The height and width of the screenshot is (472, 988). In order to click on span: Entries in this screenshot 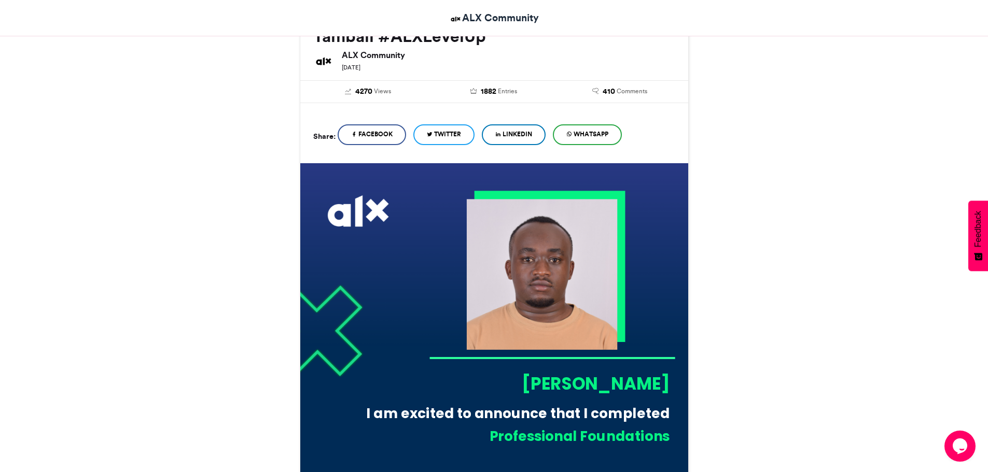, I will do `click(507, 91)`.